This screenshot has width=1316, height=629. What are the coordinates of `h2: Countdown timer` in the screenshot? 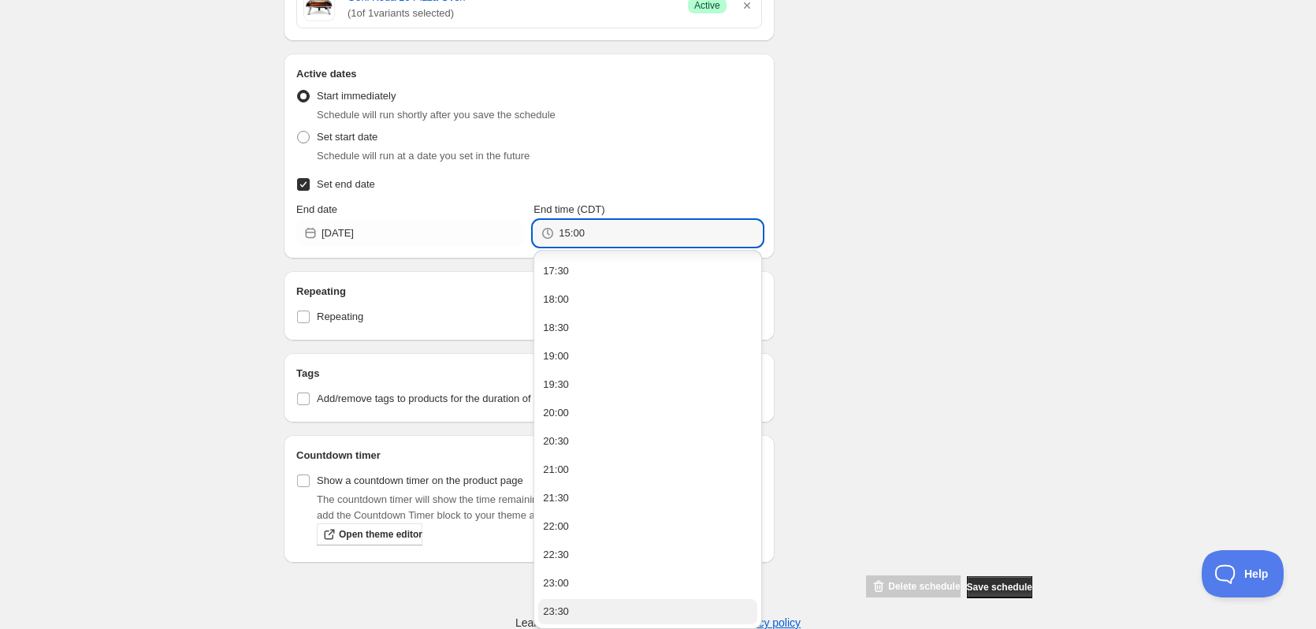 It's located at (529, 455).